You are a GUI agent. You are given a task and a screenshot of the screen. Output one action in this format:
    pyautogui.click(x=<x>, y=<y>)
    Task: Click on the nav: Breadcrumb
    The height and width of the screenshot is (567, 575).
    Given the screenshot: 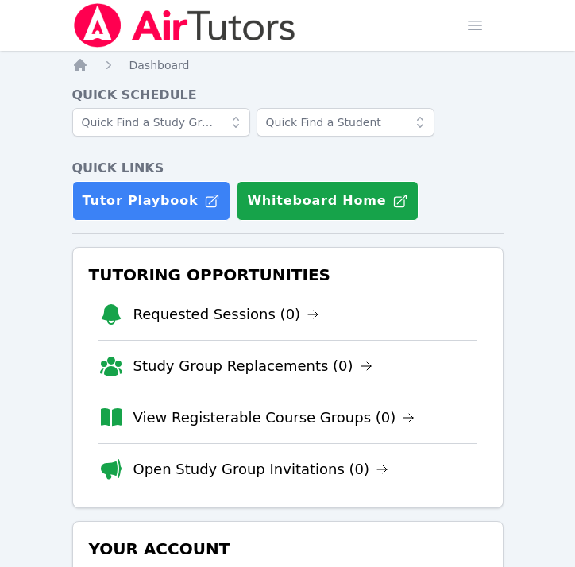 What is the action you would take?
    pyautogui.click(x=287, y=65)
    